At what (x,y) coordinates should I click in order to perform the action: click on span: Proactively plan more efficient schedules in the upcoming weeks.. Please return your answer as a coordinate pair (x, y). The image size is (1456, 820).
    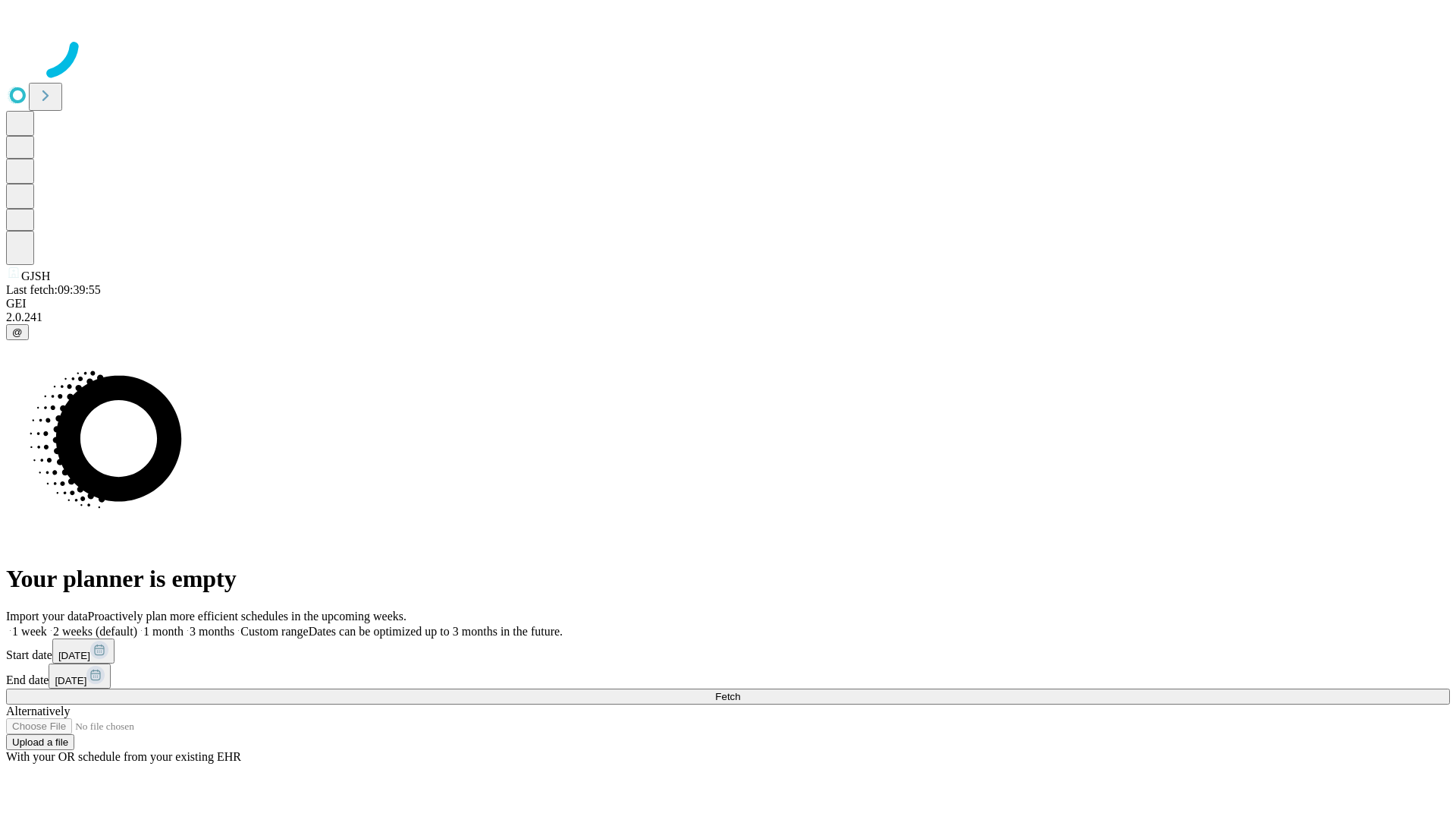
    Looking at the image, I should click on (247, 615).